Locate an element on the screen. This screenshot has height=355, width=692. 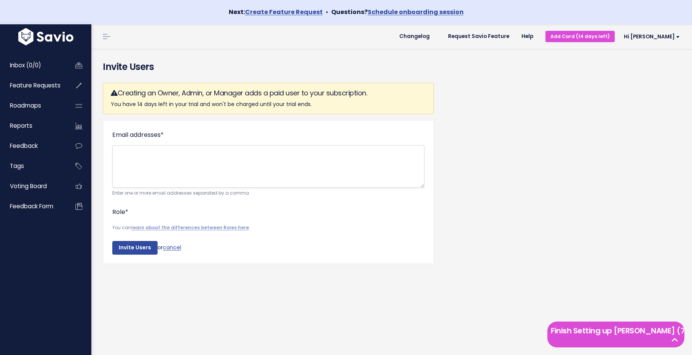
a: Add Card (14 days left) is located at coordinates (580, 36).